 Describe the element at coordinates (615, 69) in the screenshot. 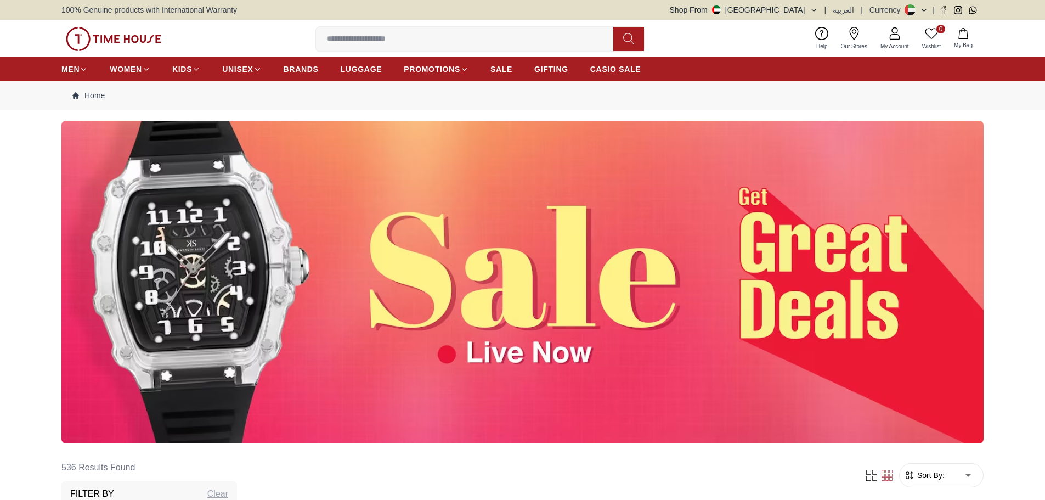

I see `a: CASIO SALE` at that location.